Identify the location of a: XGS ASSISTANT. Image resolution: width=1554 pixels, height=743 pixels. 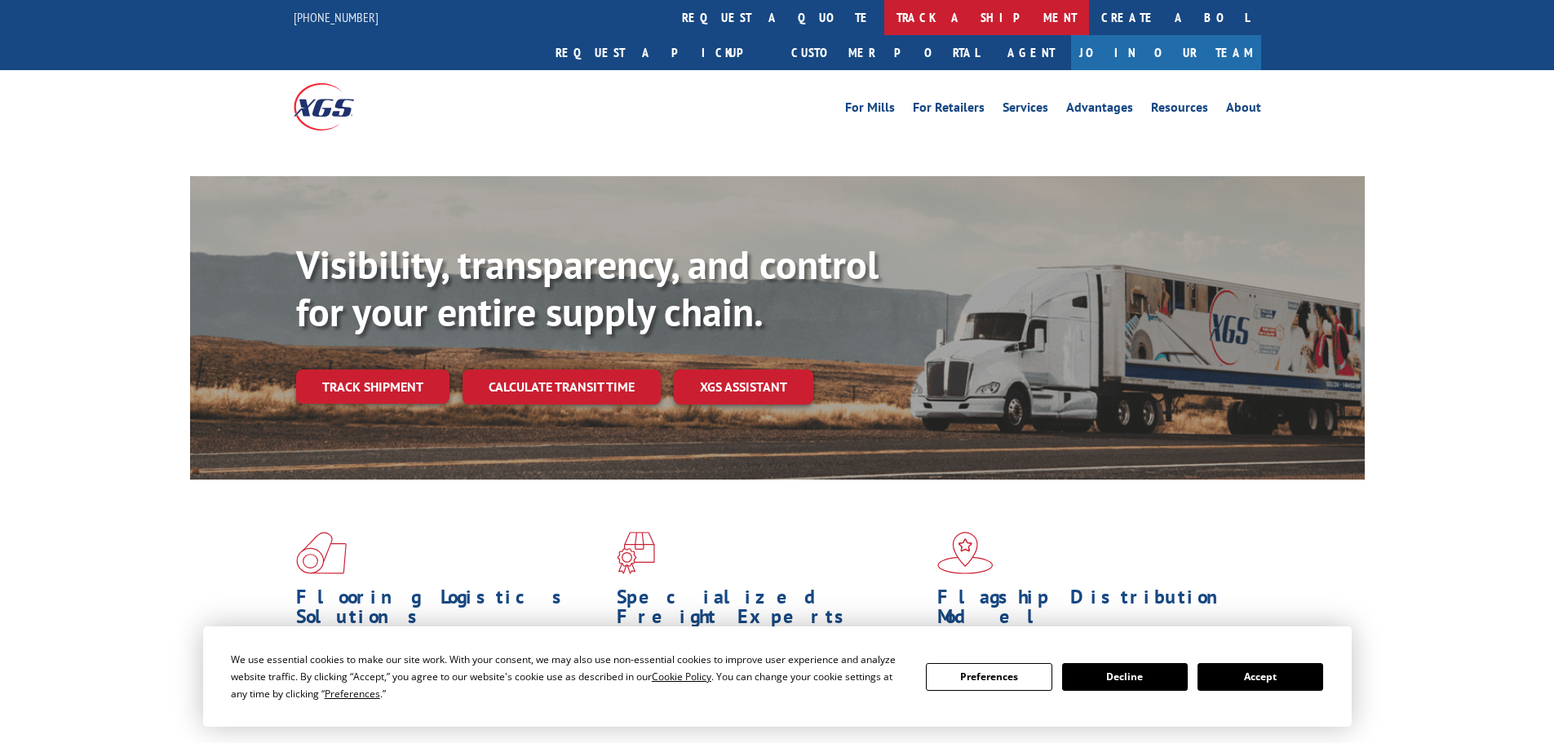
(743, 387).